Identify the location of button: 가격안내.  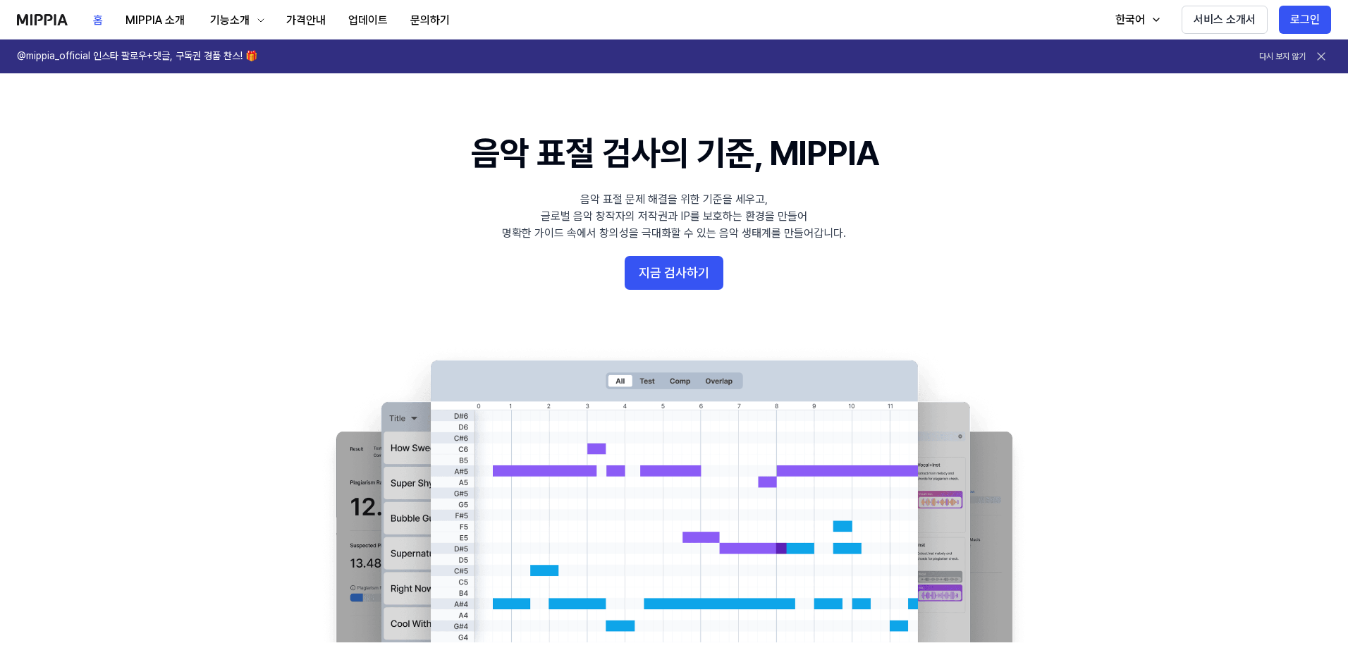
(306, 20).